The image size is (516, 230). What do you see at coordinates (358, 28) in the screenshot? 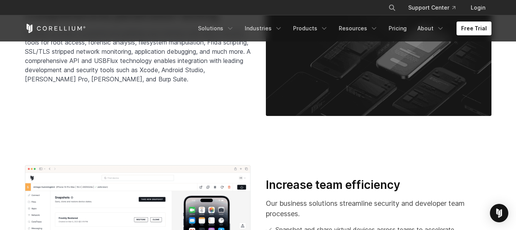
I see `a: Resources` at bounding box center [358, 28].